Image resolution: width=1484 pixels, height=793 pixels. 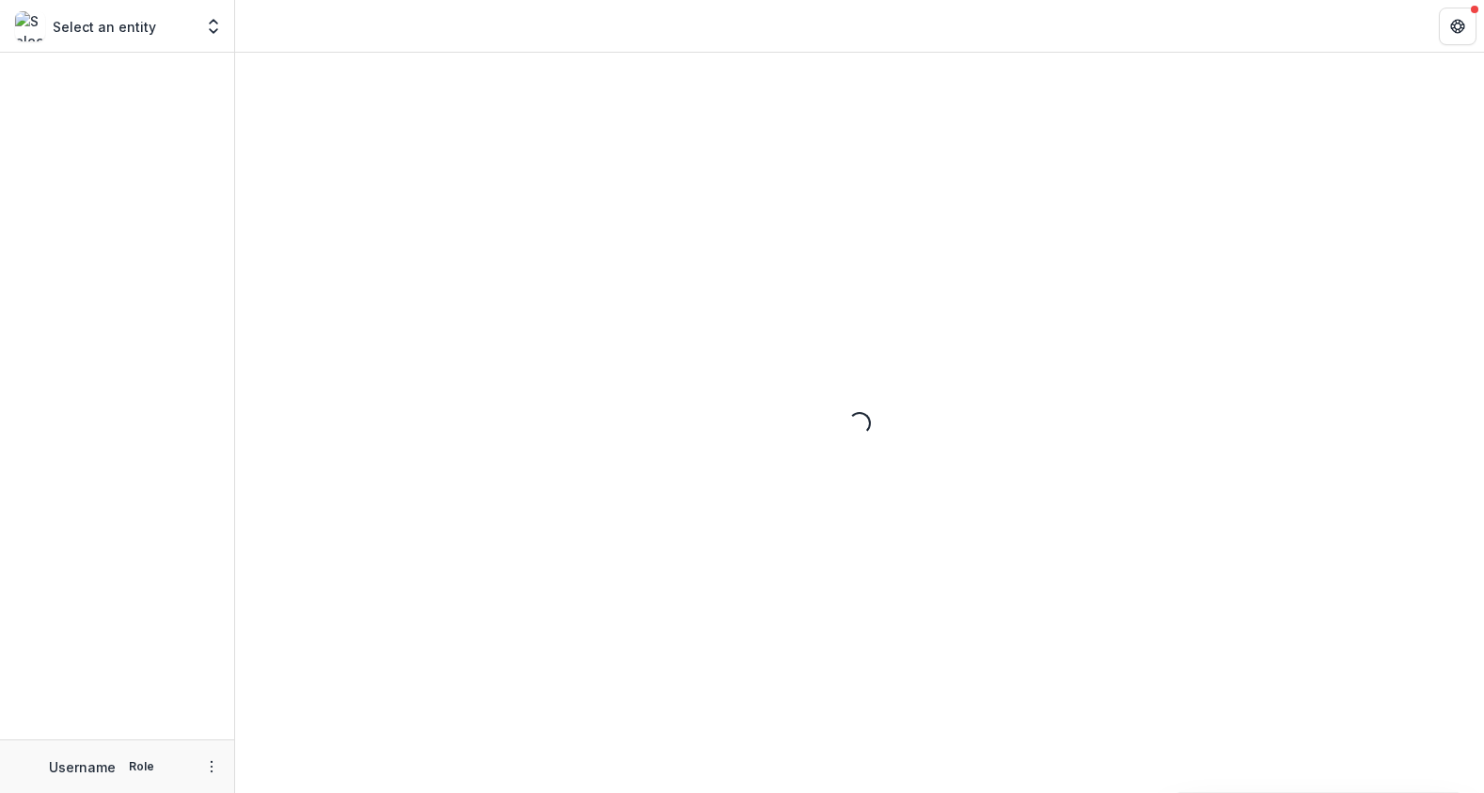 What do you see at coordinates (104, 26) in the screenshot?
I see `p: Select an entity` at bounding box center [104, 26].